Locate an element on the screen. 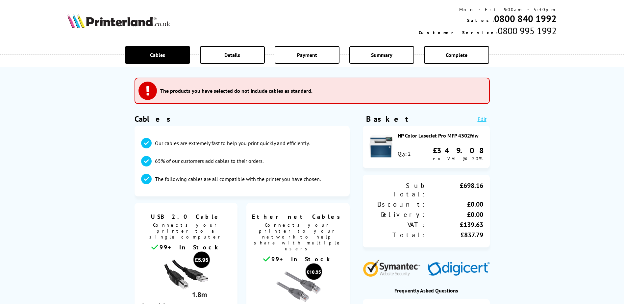  div: VAT: is located at coordinates (398, 225).